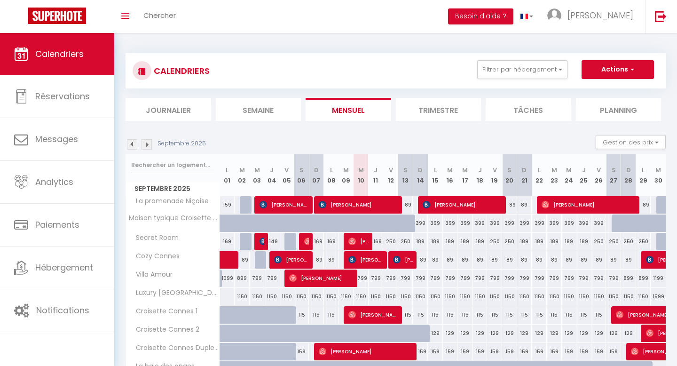  I want to click on span: Notifications, so click(63, 310).